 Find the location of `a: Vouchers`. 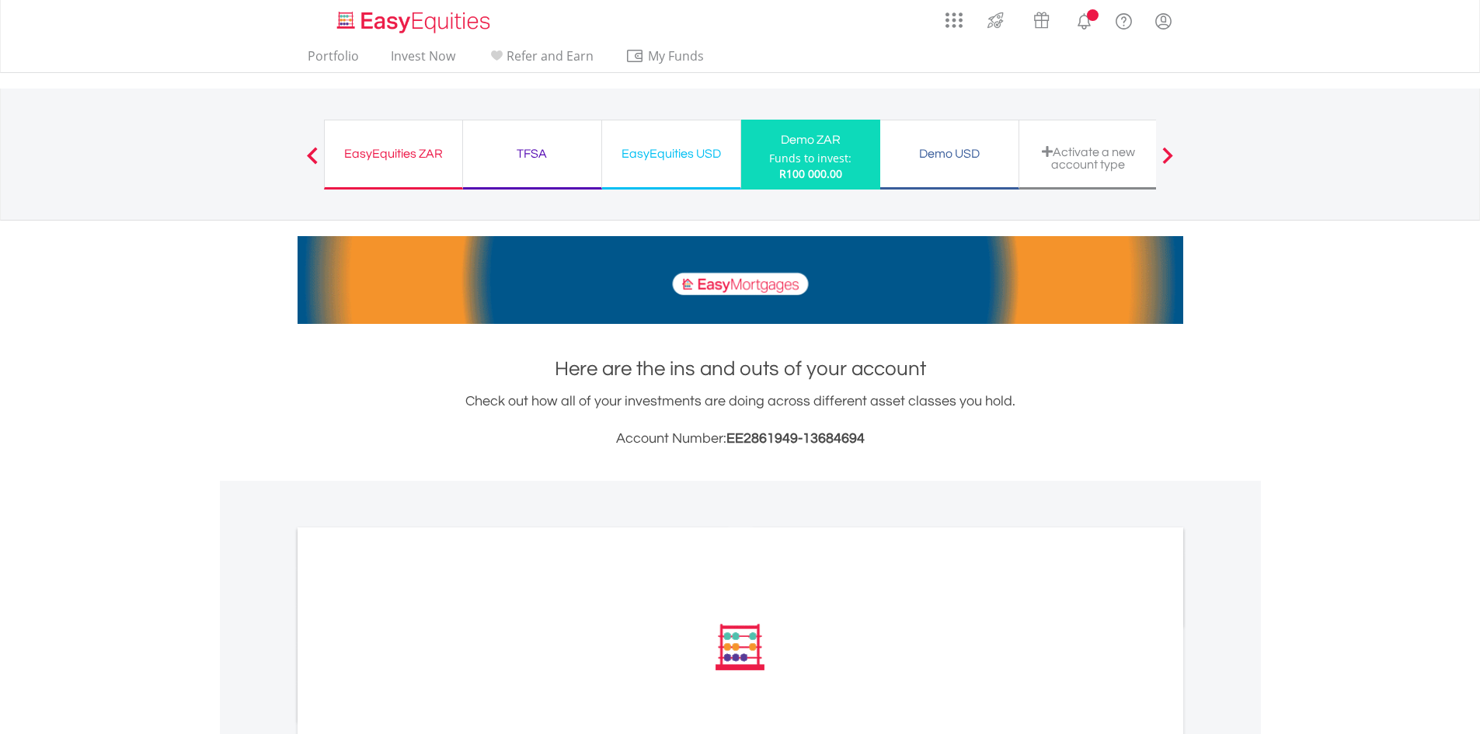

a: Vouchers is located at coordinates (1041, 18).